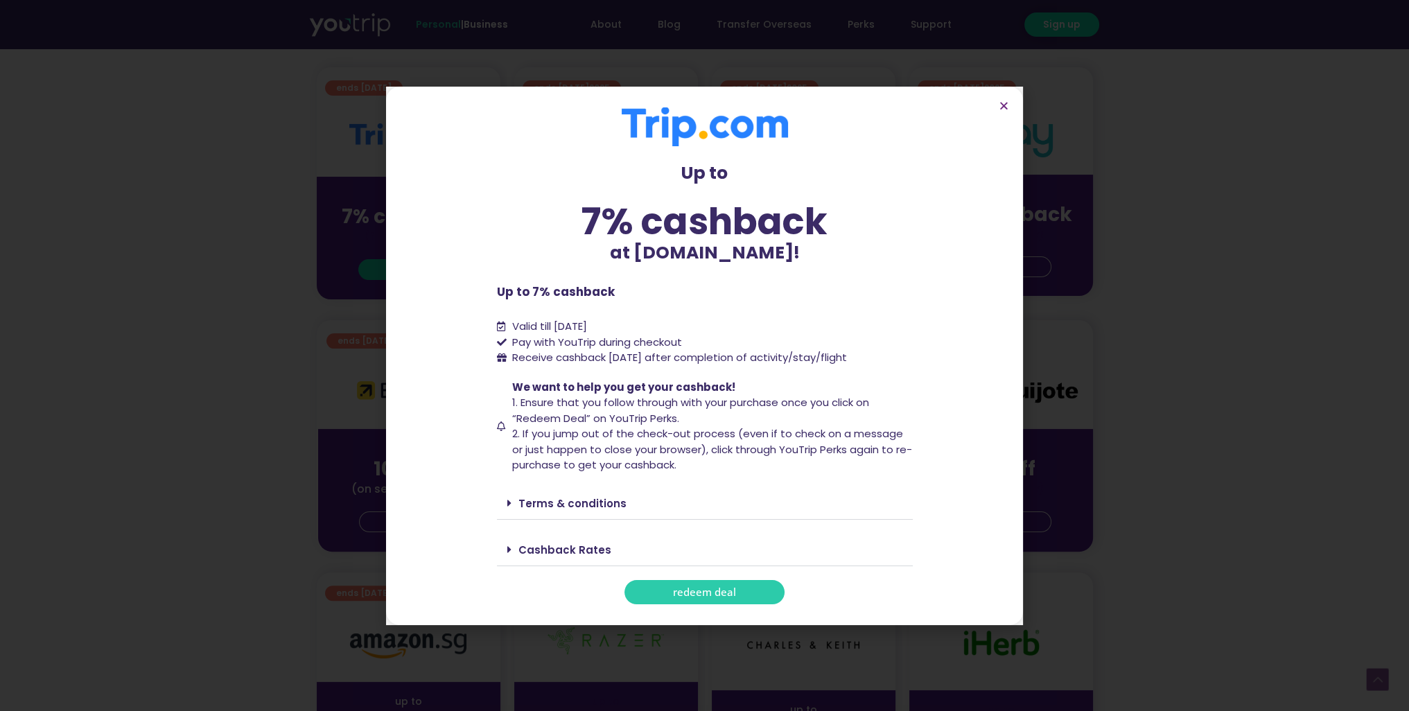  I want to click on a: redeem deal, so click(704, 592).